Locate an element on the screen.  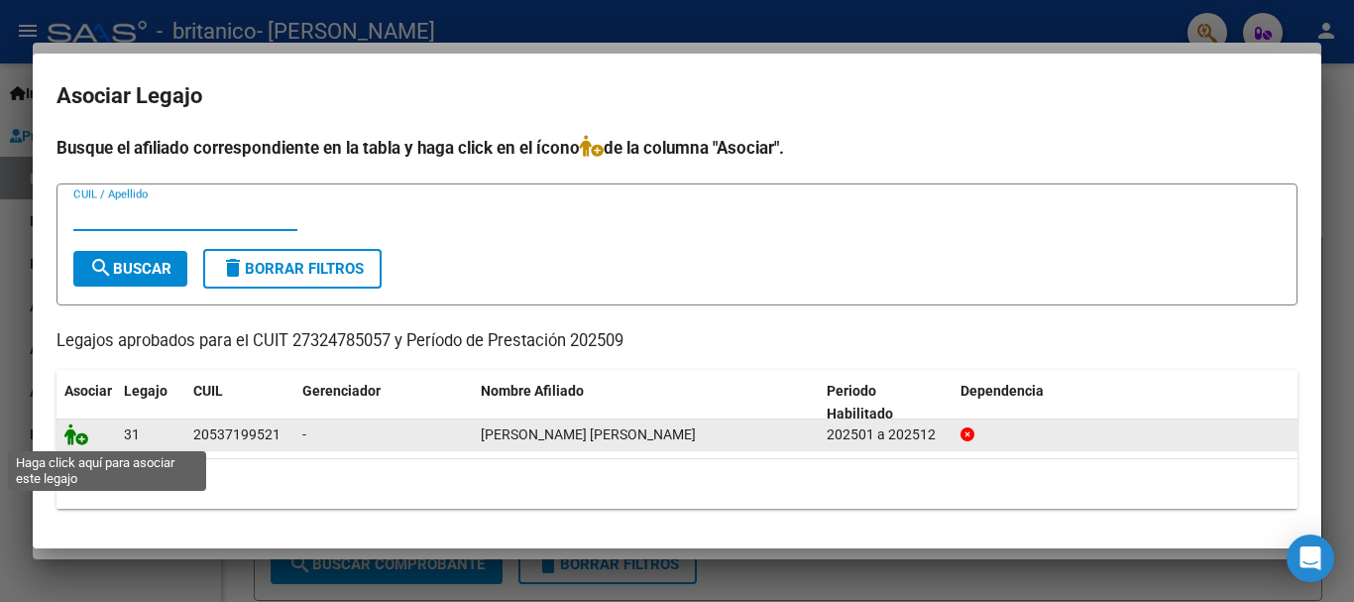
datatable-header-cell: Asociar is located at coordinates (86, 402).